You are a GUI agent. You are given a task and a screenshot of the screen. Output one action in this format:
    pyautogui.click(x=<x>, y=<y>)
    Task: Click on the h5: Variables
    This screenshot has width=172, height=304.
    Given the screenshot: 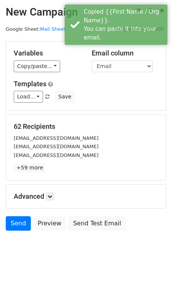 What is the action you would take?
    pyautogui.click(x=47, y=53)
    